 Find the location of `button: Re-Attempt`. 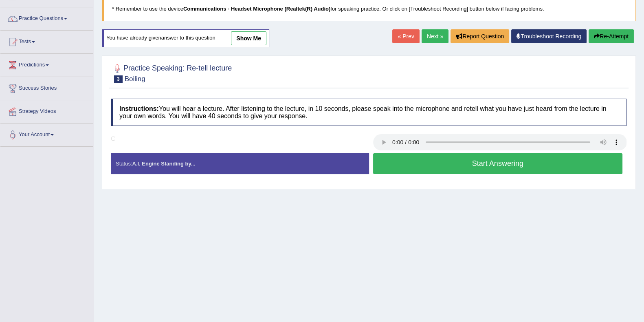

button: Re-Attempt is located at coordinates (611, 36).